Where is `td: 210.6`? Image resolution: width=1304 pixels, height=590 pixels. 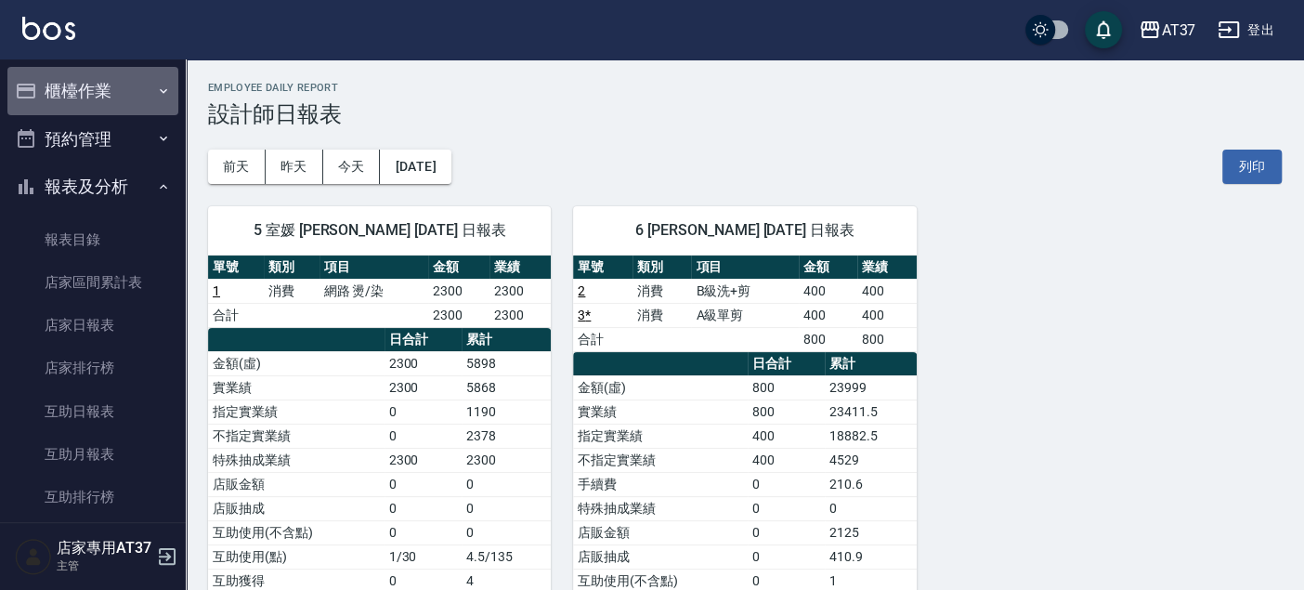
td: 210.6 is located at coordinates (870, 484).